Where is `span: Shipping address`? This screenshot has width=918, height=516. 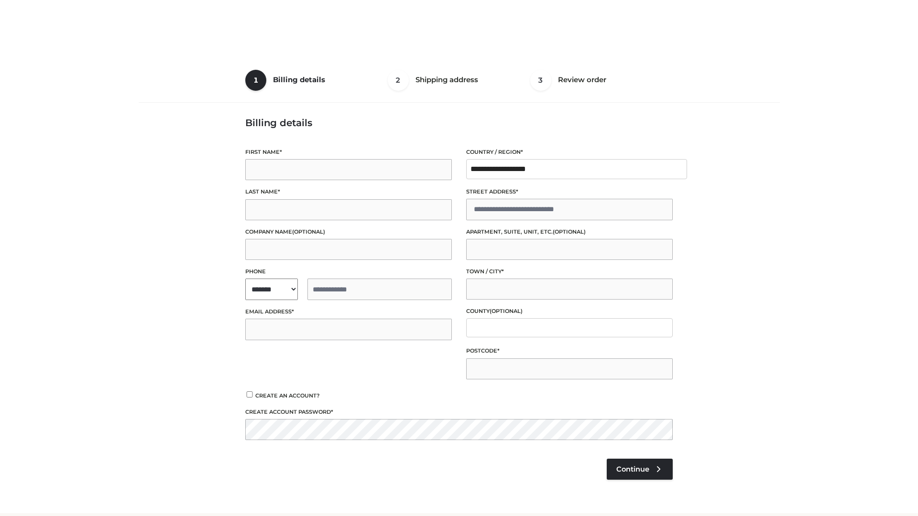
span: Shipping address is located at coordinates (447, 79).